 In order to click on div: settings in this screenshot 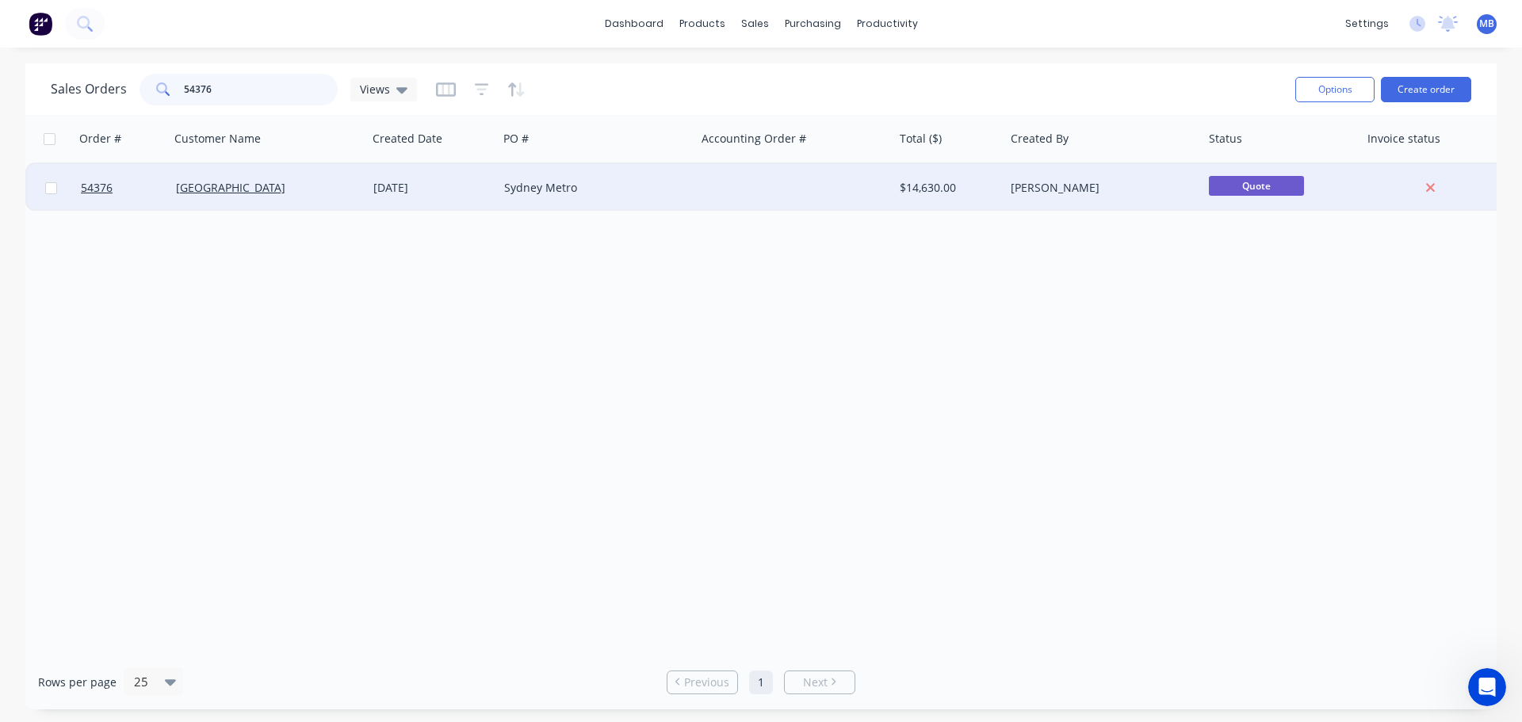, I will do `click(1367, 24)`.